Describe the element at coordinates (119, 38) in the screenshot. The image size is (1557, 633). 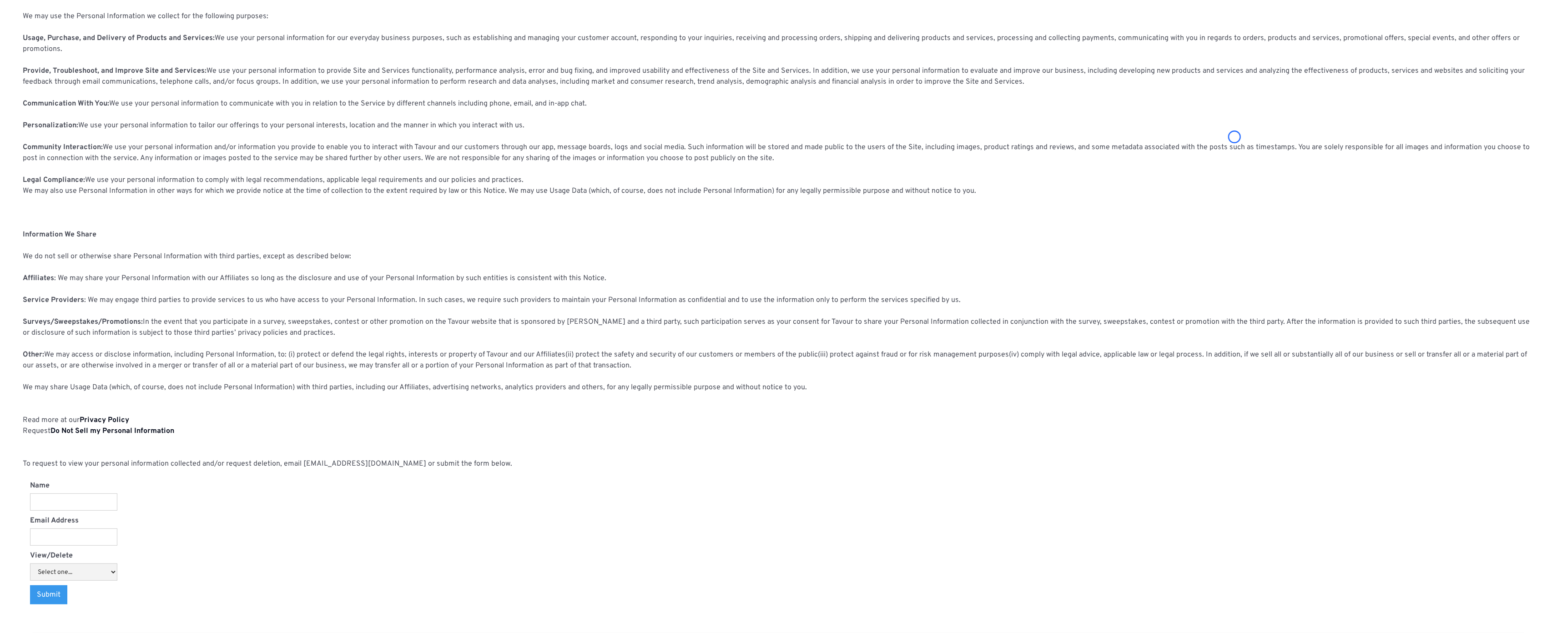
I see `strong: Usage, Purchase, and Delivery of Products and Services:` at that location.